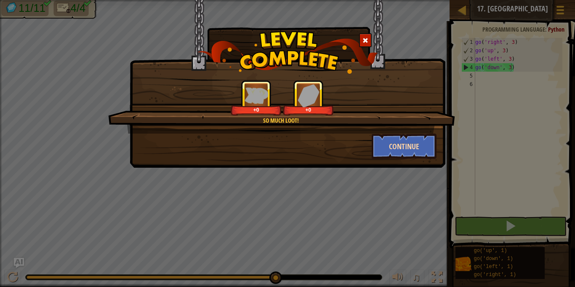 The image size is (575, 287). Describe the element at coordinates (308, 95) in the screenshot. I see `img: reward_icon_gems.png` at that location.